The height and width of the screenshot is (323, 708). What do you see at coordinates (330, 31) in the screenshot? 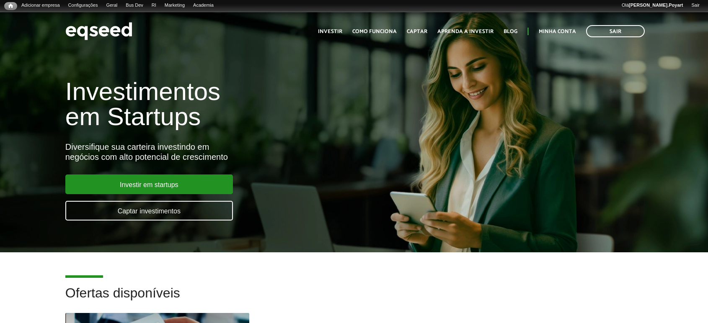
I see `a: Investir` at bounding box center [330, 31].